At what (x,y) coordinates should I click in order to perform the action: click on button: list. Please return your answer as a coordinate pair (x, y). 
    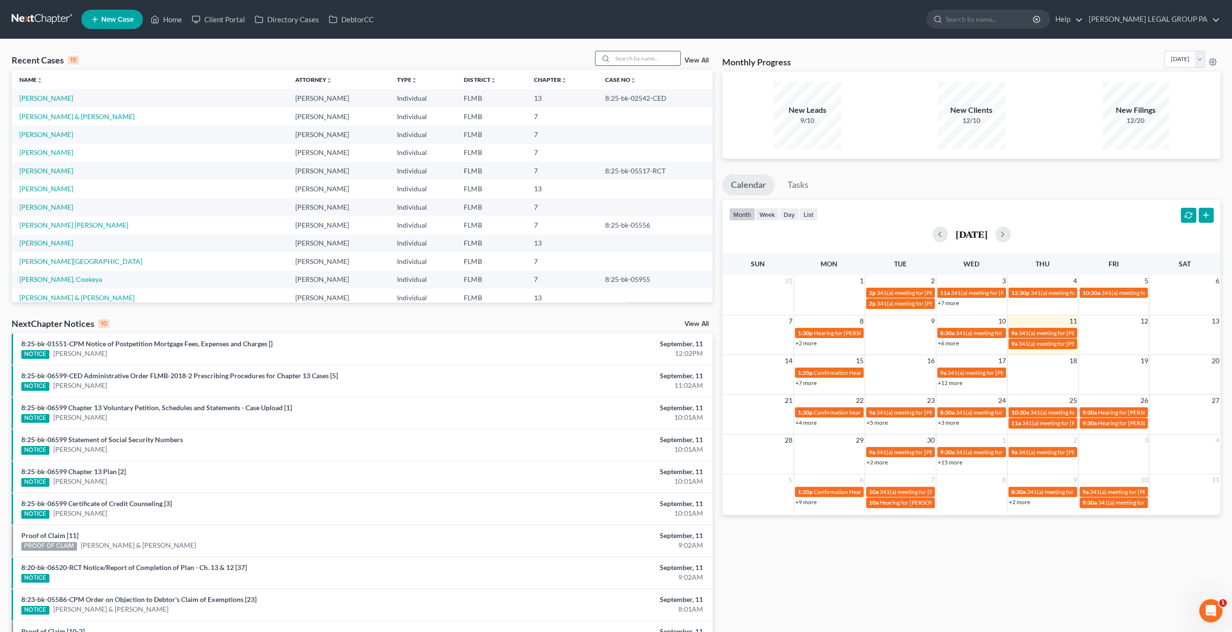
    Looking at the image, I should click on (809, 214).